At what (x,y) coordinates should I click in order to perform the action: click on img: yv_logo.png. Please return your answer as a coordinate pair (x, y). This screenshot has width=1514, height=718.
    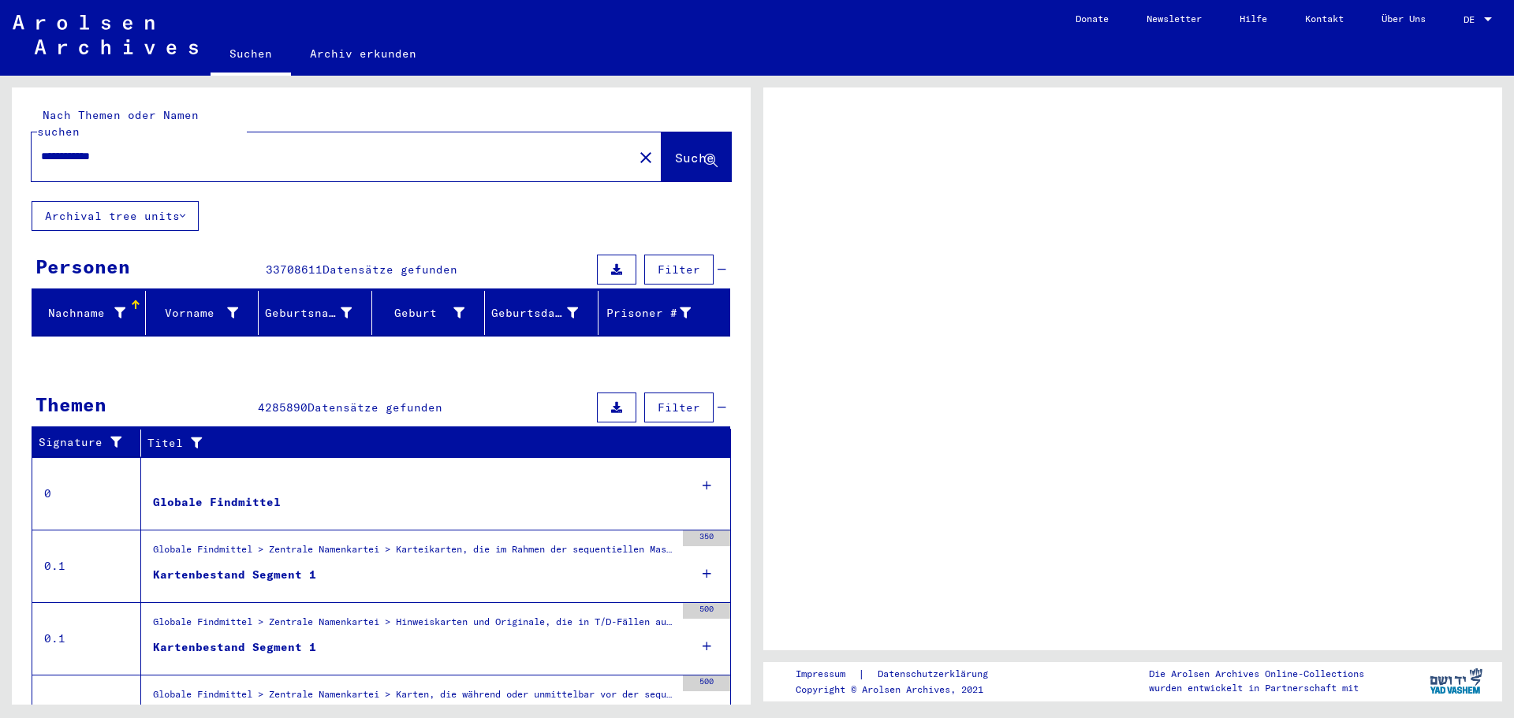
    Looking at the image, I should click on (1455, 681).